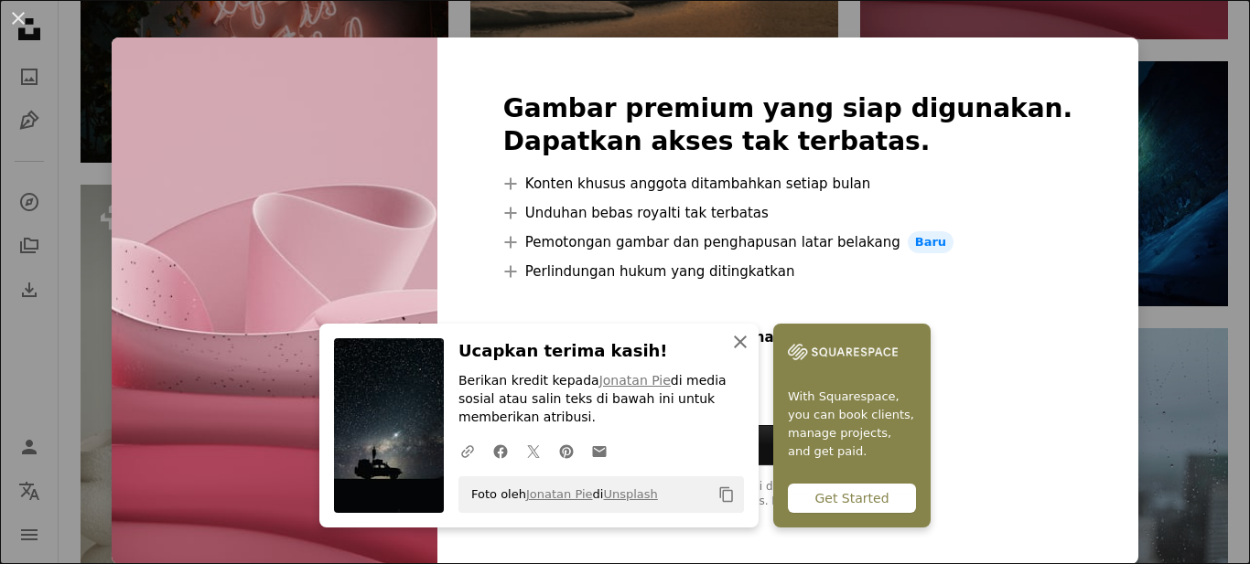  Describe the element at coordinates (843, 352) in the screenshot. I see `img: file-1747939142011-51e5cc87e3c9` at that location.